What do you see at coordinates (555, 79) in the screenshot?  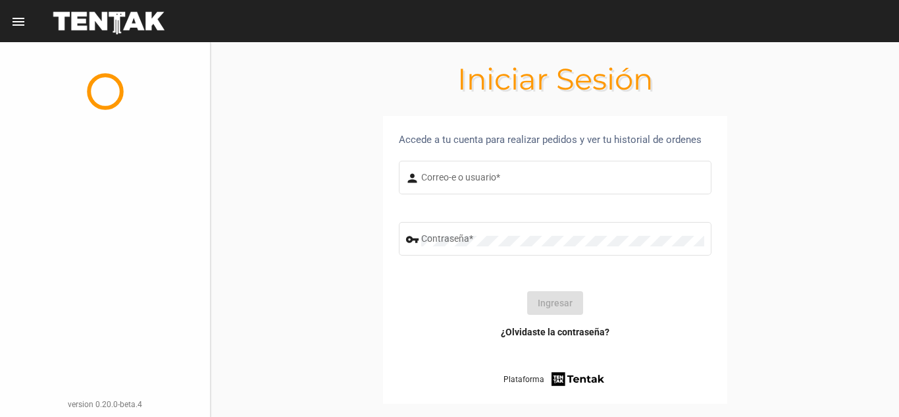 I see `h1: Iniciar Sesión` at bounding box center [555, 79].